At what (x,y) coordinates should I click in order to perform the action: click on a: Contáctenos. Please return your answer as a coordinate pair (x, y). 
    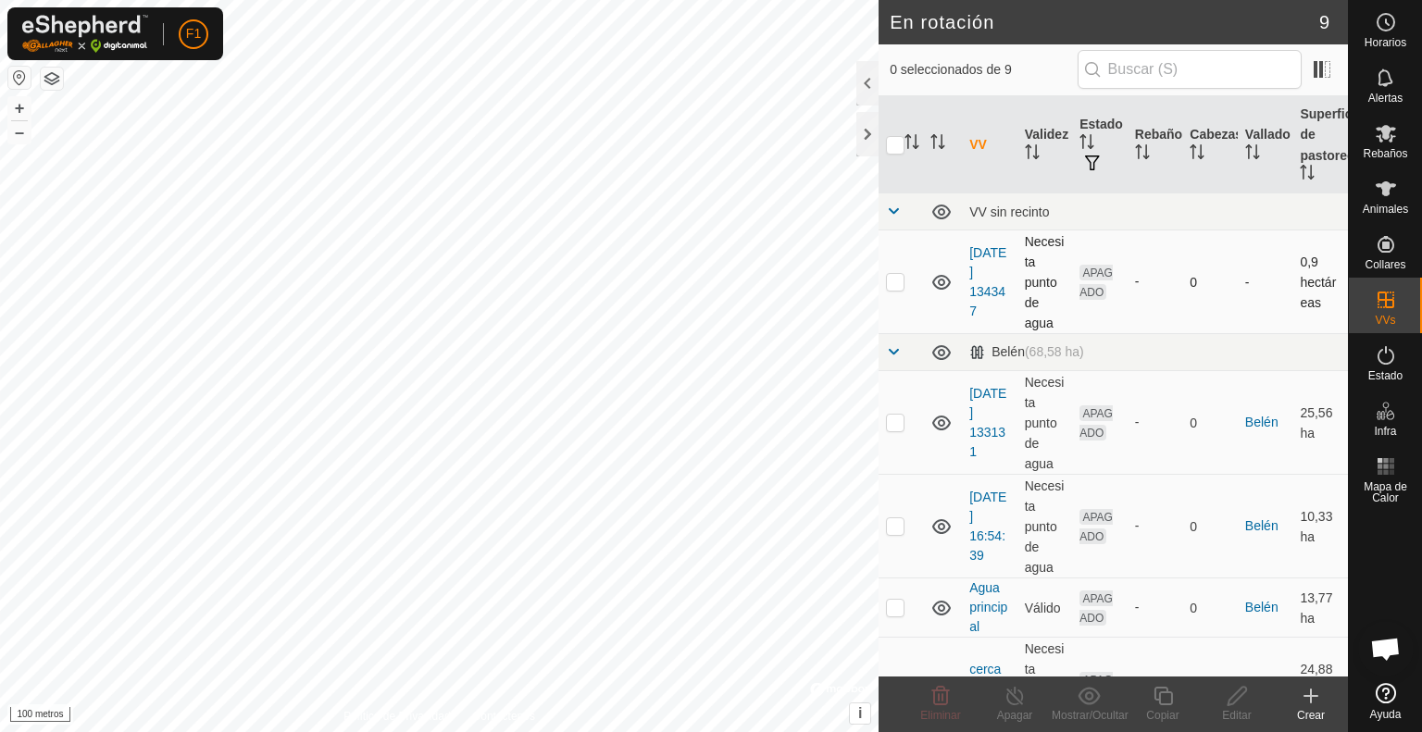
    Looking at the image, I should click on (504, 717).